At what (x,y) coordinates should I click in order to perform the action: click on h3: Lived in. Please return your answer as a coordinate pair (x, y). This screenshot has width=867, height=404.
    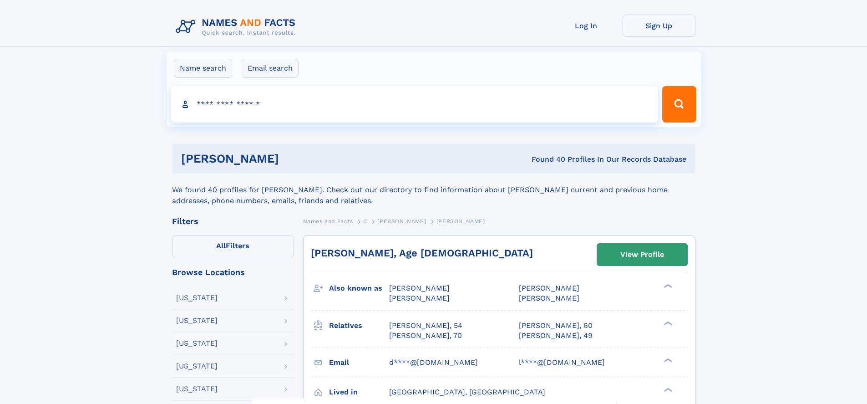
    Looking at the image, I should click on (359, 392).